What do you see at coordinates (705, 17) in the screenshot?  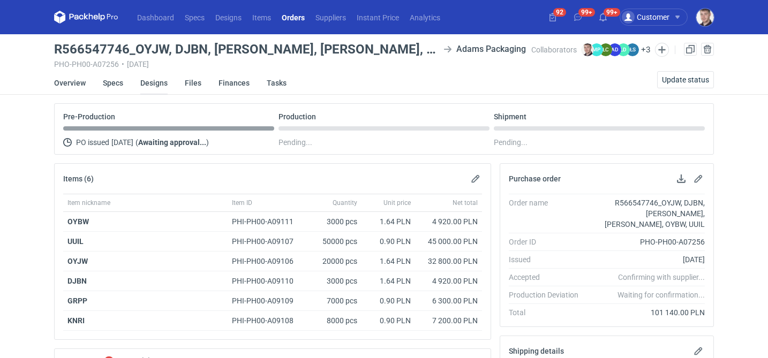 I see `button: Maciej Sikora` at bounding box center [705, 17].